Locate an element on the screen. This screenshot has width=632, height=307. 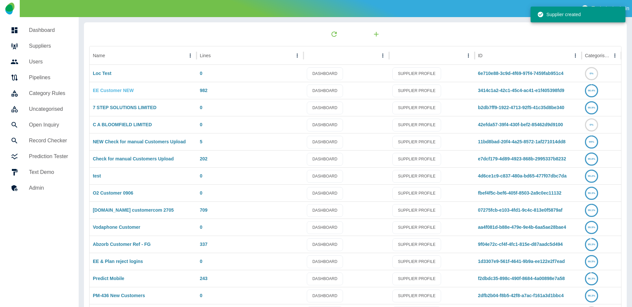
a: 4d6ce1c9-c837-480a-bd65-477f07dbc7da is located at coordinates (522, 176).